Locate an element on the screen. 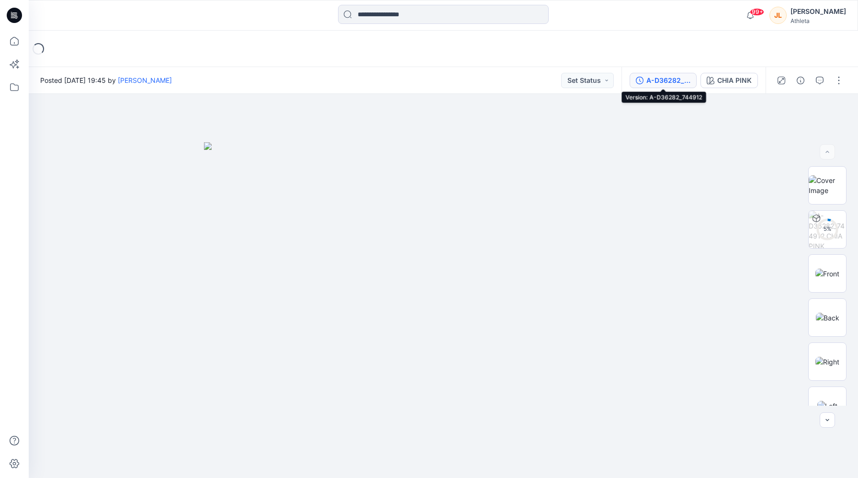  span: 99+ is located at coordinates (757, 12).